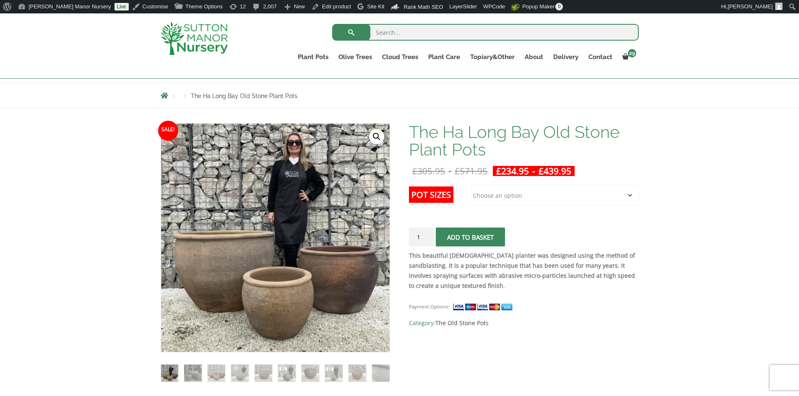 The height and width of the screenshot is (396, 799). Describe the element at coordinates (357, 373) in the screenshot. I see `img: The Ha Long Bay Old Stone Plant Pots - Image 9` at that location.